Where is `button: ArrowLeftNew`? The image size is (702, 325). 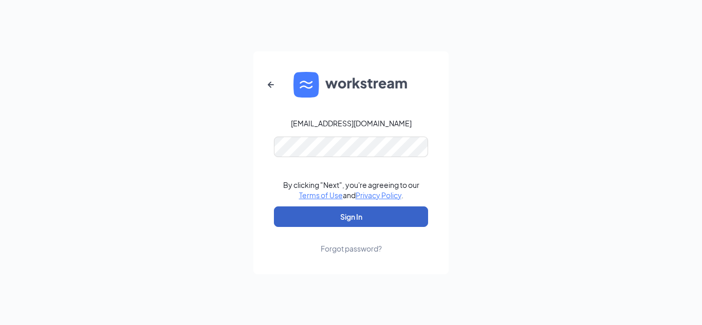
button: ArrowLeftNew is located at coordinates (271, 85).